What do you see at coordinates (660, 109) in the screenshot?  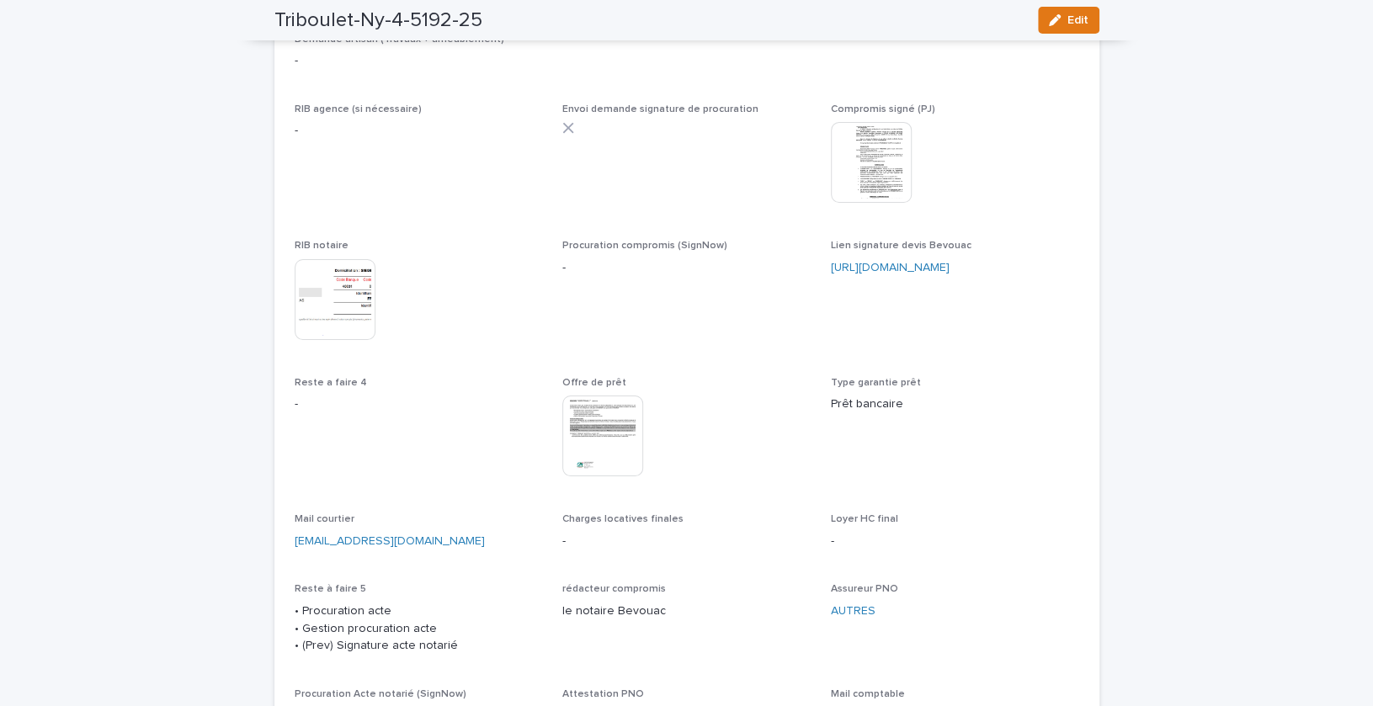 I see `span: Envoi demande signature de procuration` at bounding box center [660, 109].